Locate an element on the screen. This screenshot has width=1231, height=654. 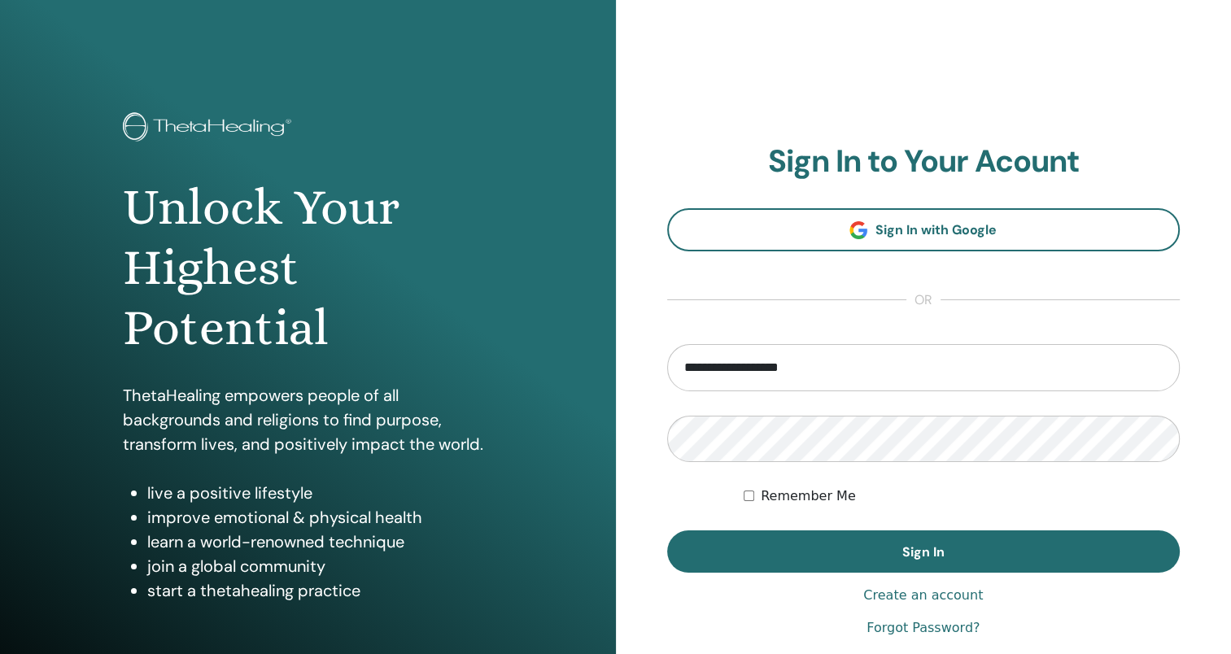
p: ThetaHealing empowers people of all backgrounds and religions to find purpose, transform lives, a... is located at coordinates (308, 420).